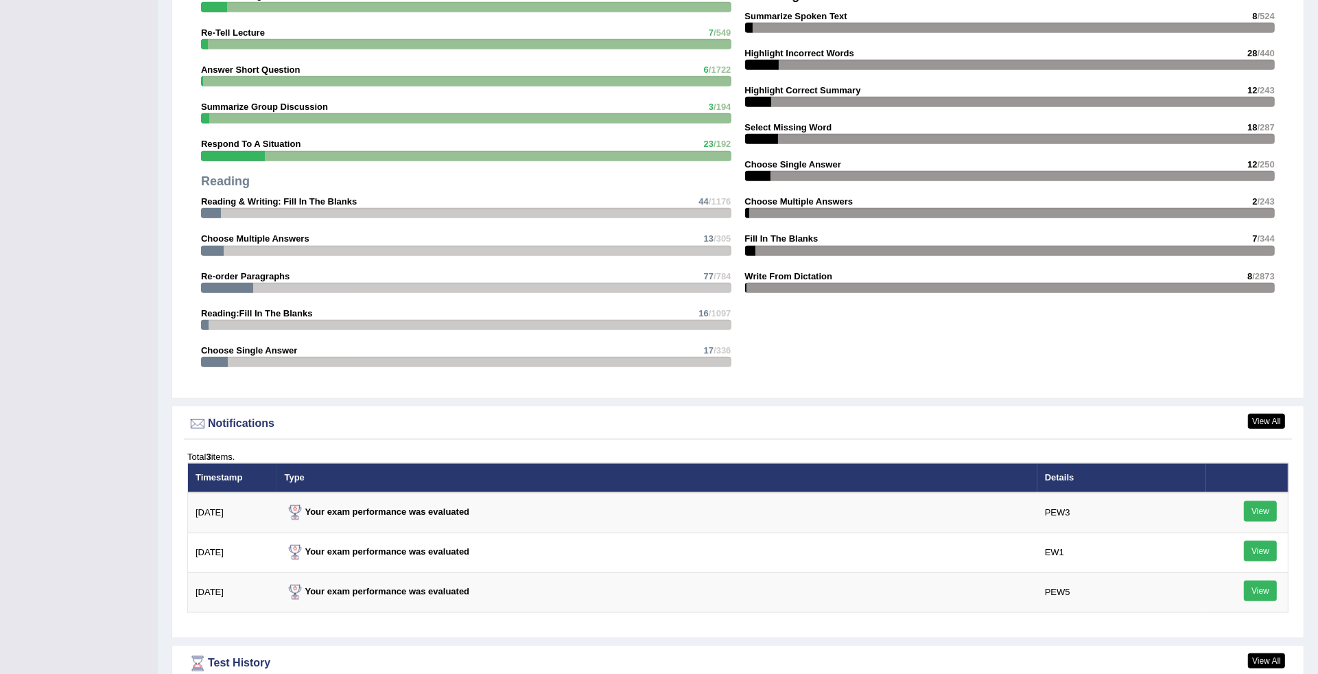 This screenshot has width=1318, height=674. I want to click on span: /344, so click(1266, 238).